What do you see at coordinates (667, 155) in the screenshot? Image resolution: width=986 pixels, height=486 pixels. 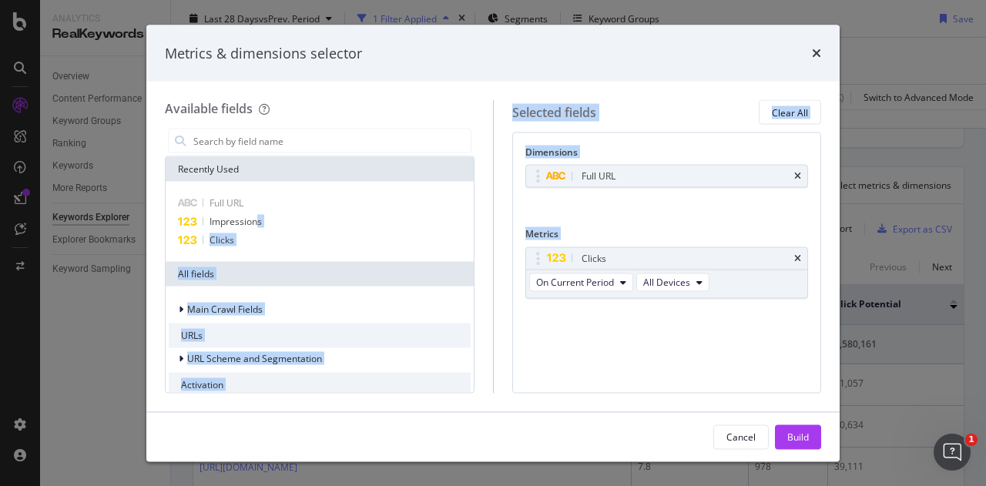 I see `div: Dimensions` at bounding box center [667, 155].